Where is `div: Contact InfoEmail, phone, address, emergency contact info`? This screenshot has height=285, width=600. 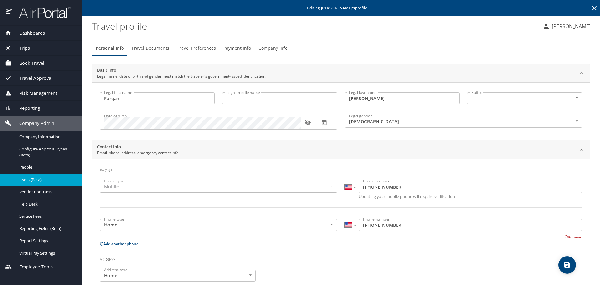 div: Contact InfoEmail, phone, address, emergency contact info is located at coordinates (341, 150).